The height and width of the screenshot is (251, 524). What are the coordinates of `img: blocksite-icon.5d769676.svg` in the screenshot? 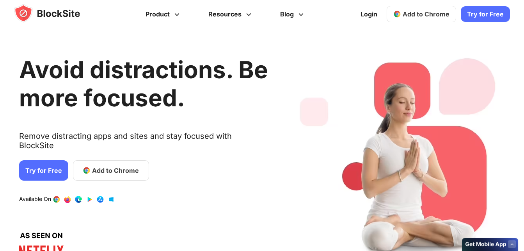 It's located at (55, 13).